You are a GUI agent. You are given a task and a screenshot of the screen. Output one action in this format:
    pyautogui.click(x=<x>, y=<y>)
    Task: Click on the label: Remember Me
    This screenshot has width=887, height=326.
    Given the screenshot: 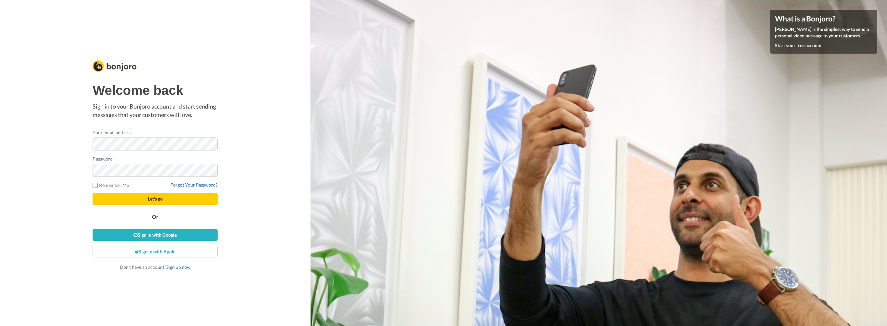 What is the action you would take?
    pyautogui.click(x=111, y=185)
    